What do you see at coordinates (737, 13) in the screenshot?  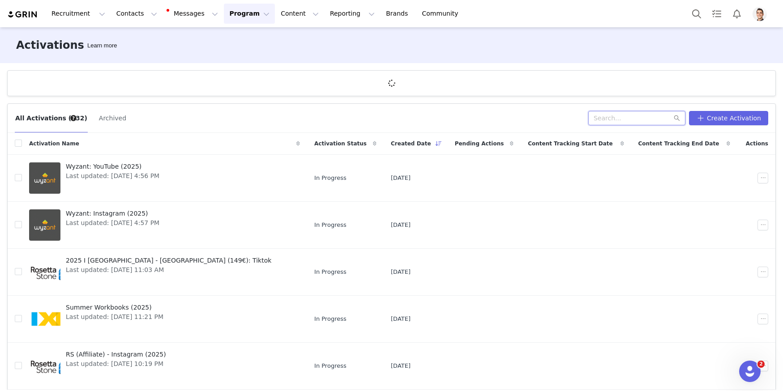 I see `button: Notifications` at bounding box center [737, 13].